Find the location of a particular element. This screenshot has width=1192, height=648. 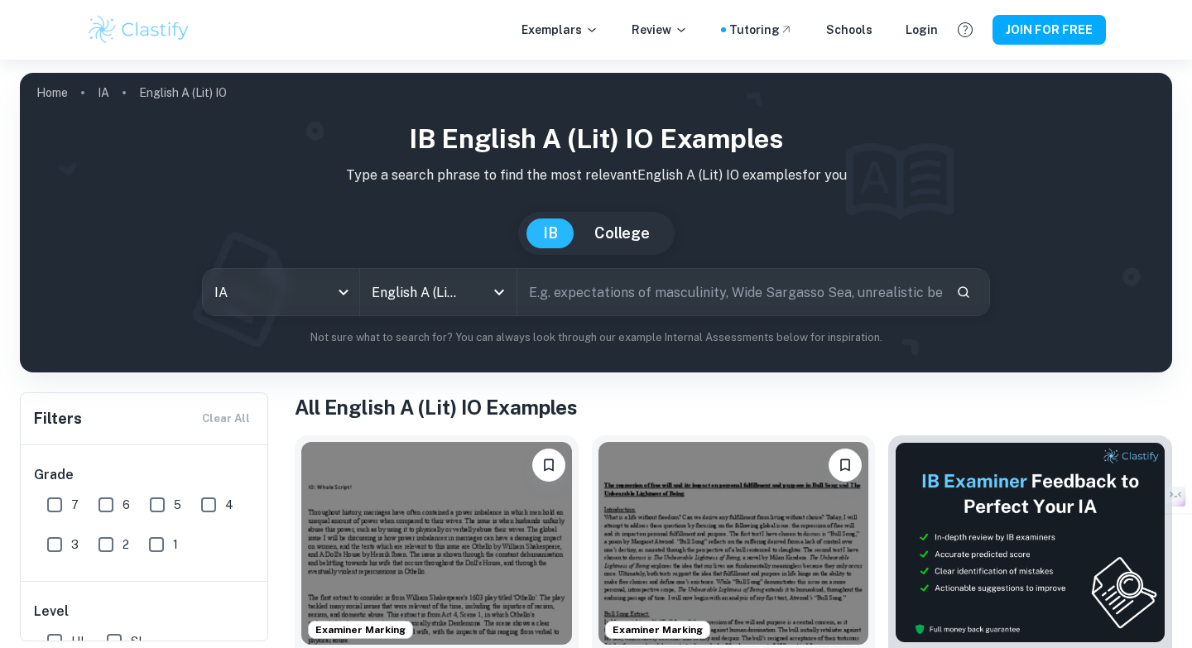

img: Thumbnail is located at coordinates (1030, 542).